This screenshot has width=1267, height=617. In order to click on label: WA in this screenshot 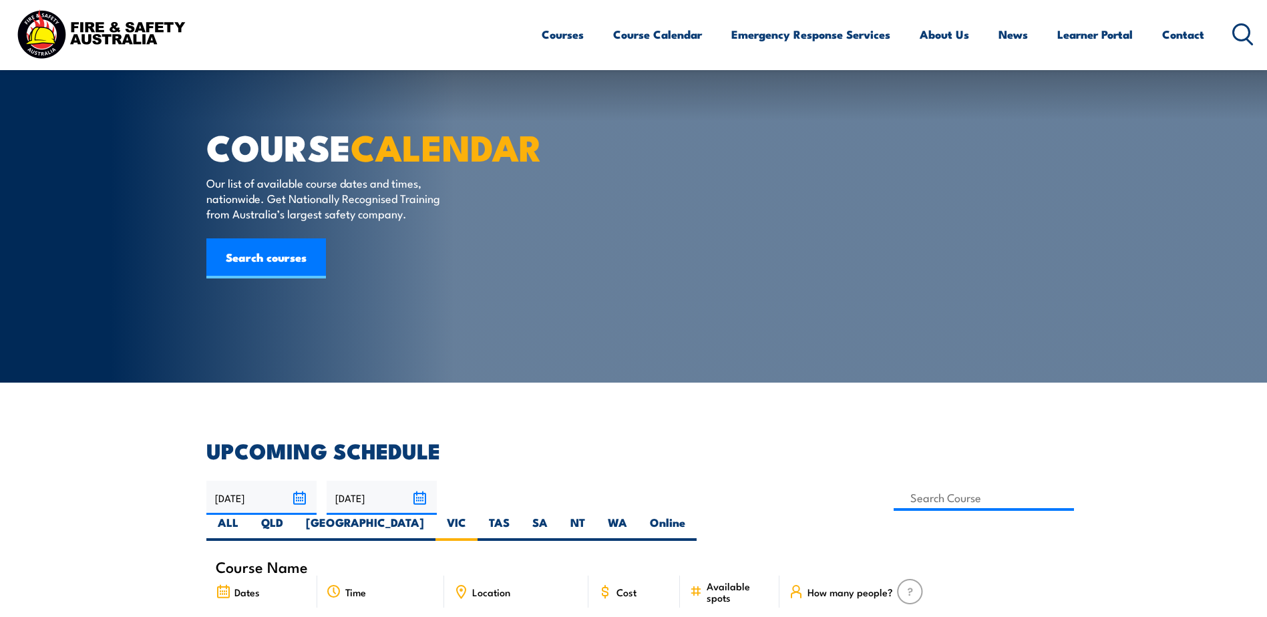, I will do `click(617, 528)`.